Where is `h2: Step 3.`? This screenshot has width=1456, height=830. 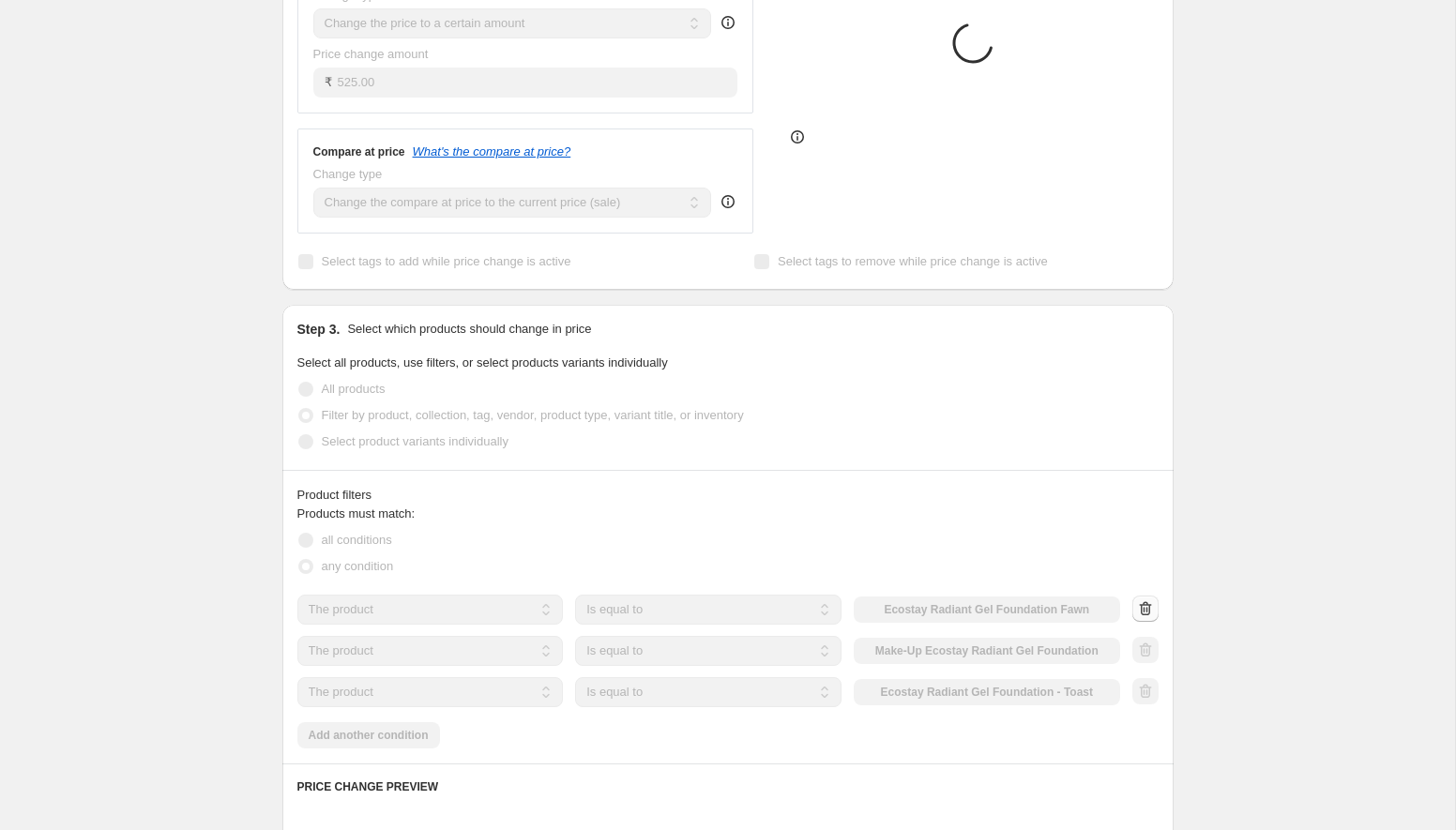 h2: Step 3. is located at coordinates (318, 329).